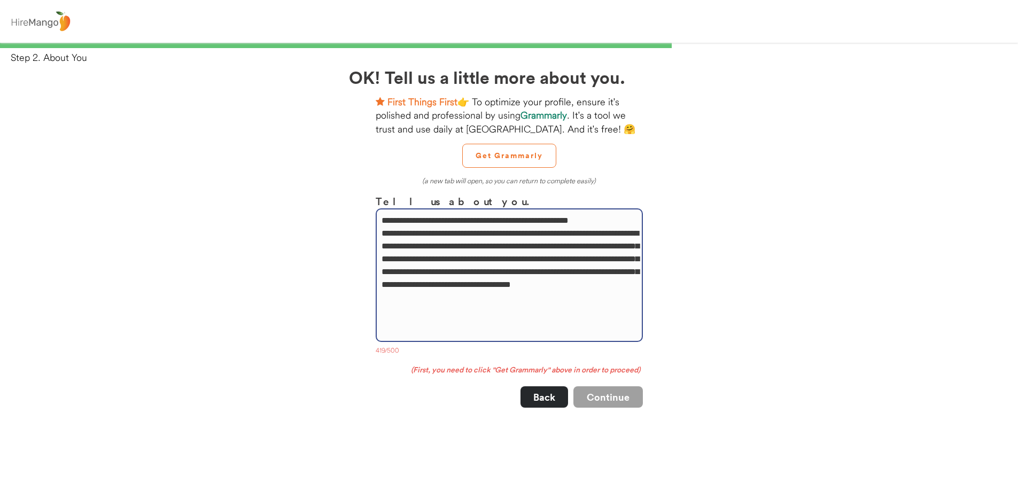 This screenshot has height=491, width=1018. I want to click on div: 👉 To optimize your profile, ensure it's polished and professional by using . It's a tool we trust..., so click(509, 115).